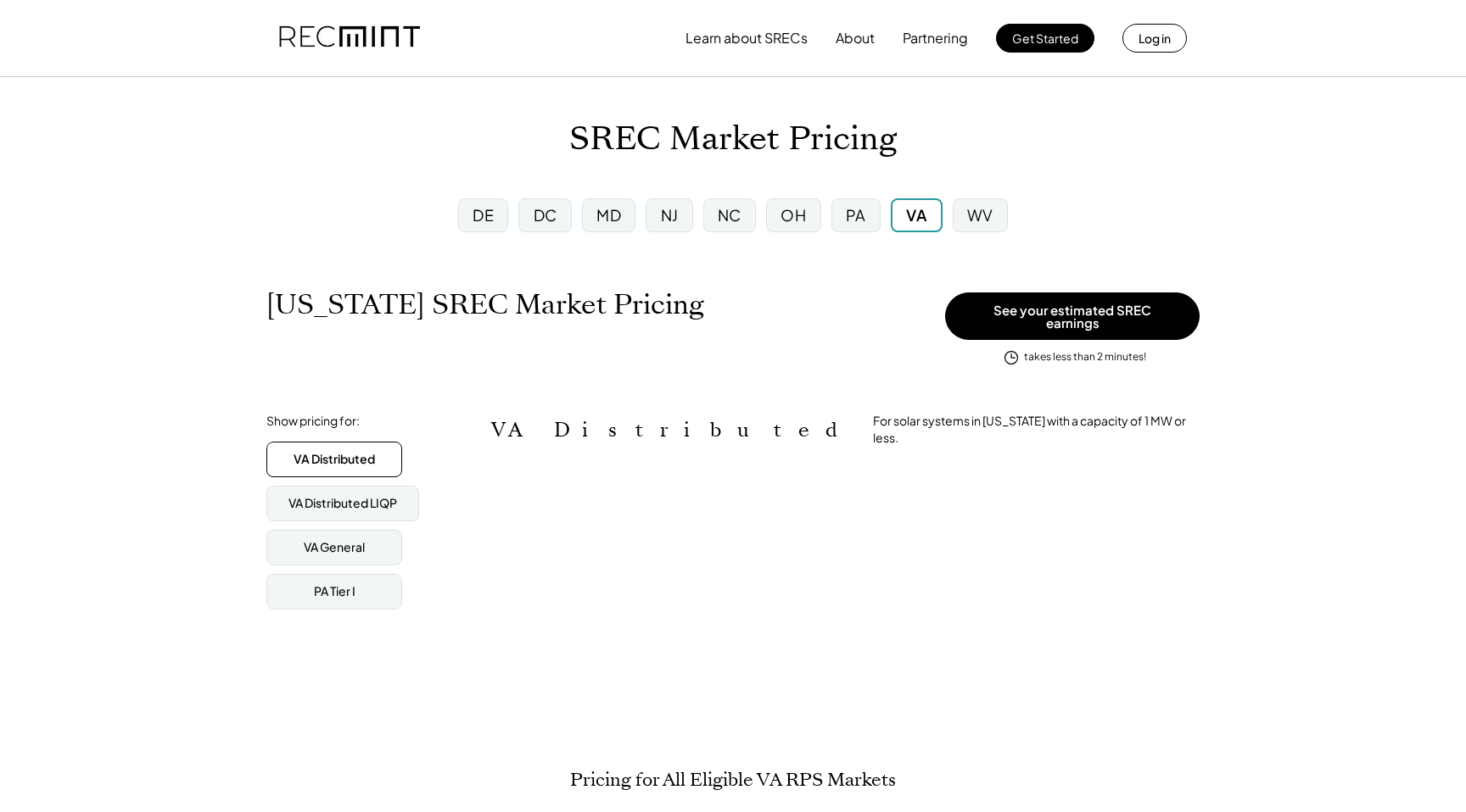  I want to click on div: NC, so click(730, 214).